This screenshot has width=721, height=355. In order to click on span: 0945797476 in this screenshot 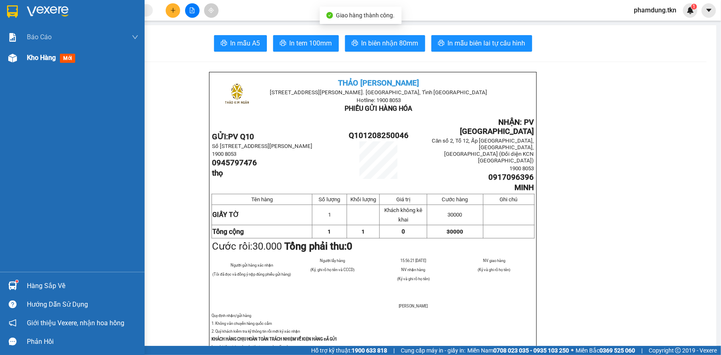, I will do `click(235, 163)`.